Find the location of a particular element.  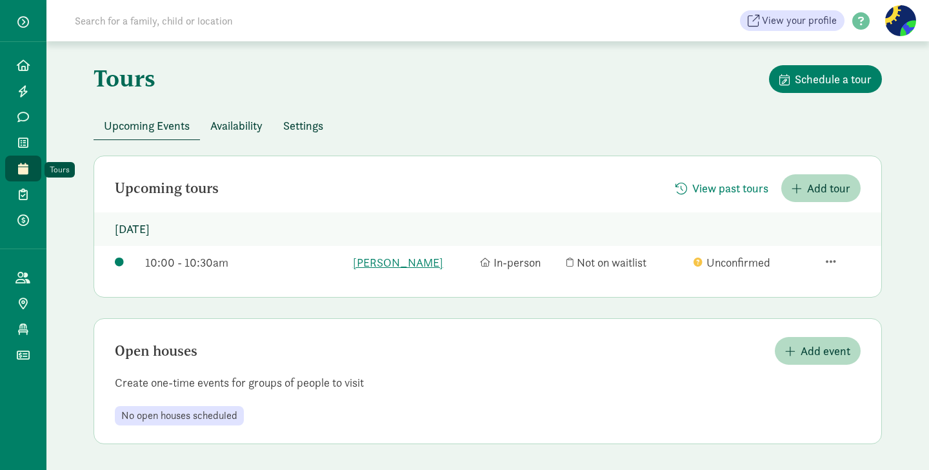

span: No open houses scheduled is located at coordinates (179, 415).